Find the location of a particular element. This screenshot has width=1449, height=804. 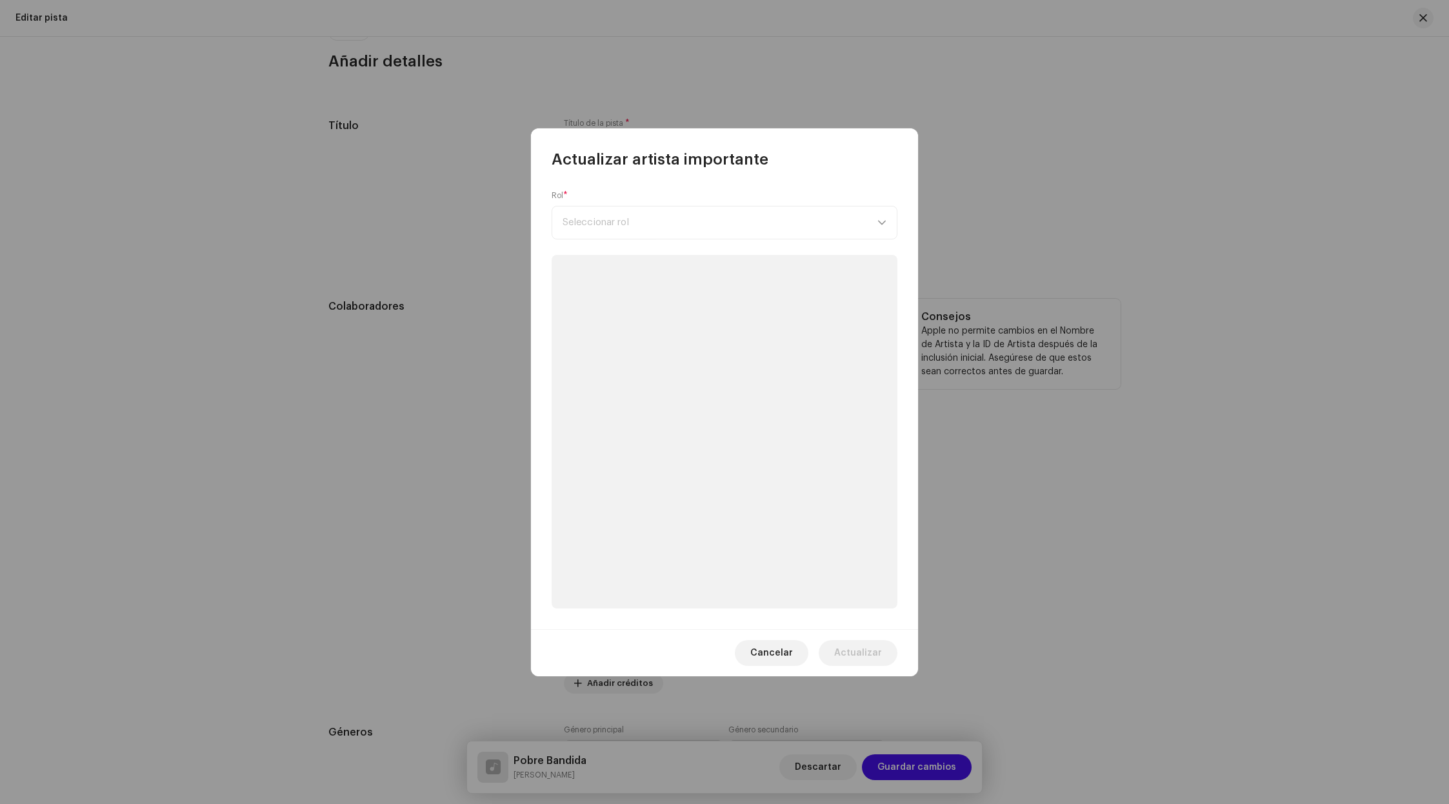

span: Cancelar is located at coordinates (772, 653).